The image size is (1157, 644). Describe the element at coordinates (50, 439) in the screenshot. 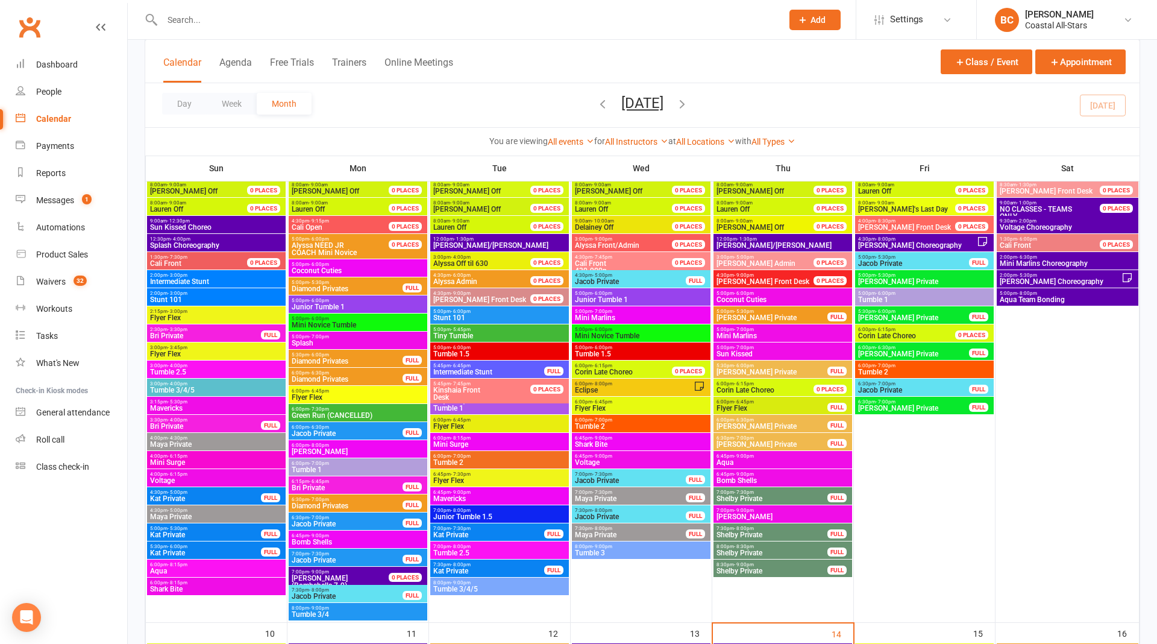

I see `div: Roll call` at that location.